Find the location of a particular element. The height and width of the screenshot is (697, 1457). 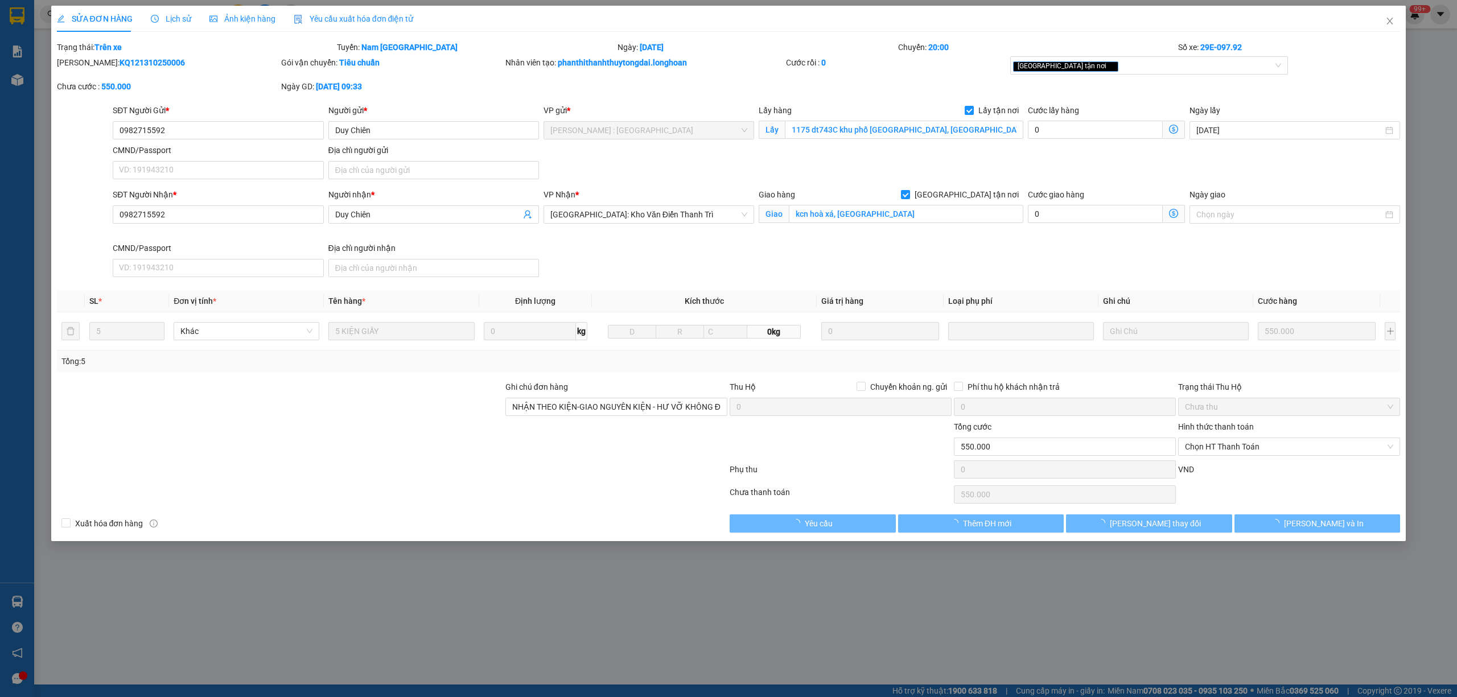

span: 0kg is located at coordinates (774, 332).